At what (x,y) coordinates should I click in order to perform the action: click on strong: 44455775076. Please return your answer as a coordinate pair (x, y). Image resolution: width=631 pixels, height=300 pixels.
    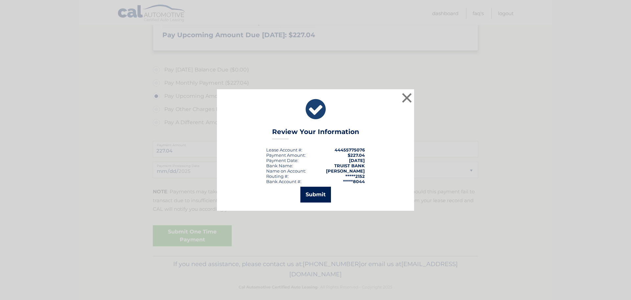
    Looking at the image, I should click on (350, 150).